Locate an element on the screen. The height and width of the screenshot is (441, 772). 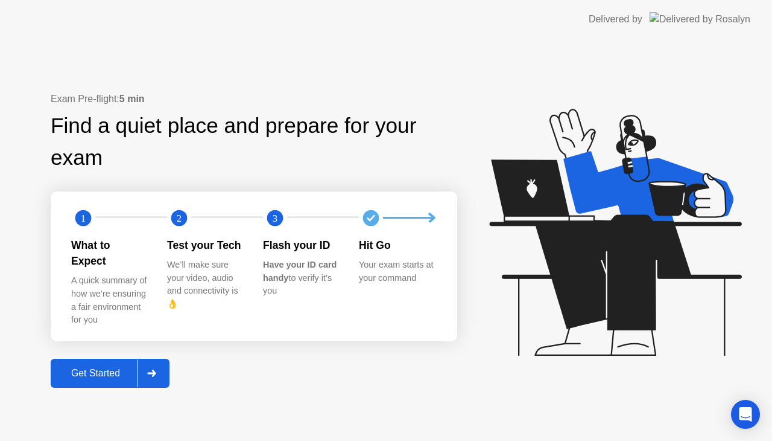
text: 1 is located at coordinates (83, 217).